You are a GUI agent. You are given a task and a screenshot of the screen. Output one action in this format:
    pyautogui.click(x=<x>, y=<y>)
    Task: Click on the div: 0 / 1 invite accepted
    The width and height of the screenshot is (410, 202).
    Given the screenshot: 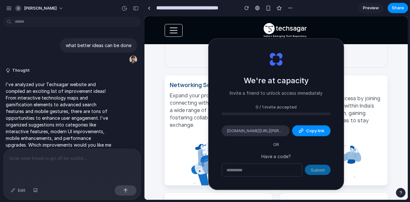 What is the action you would take?
    pyautogui.click(x=276, y=107)
    